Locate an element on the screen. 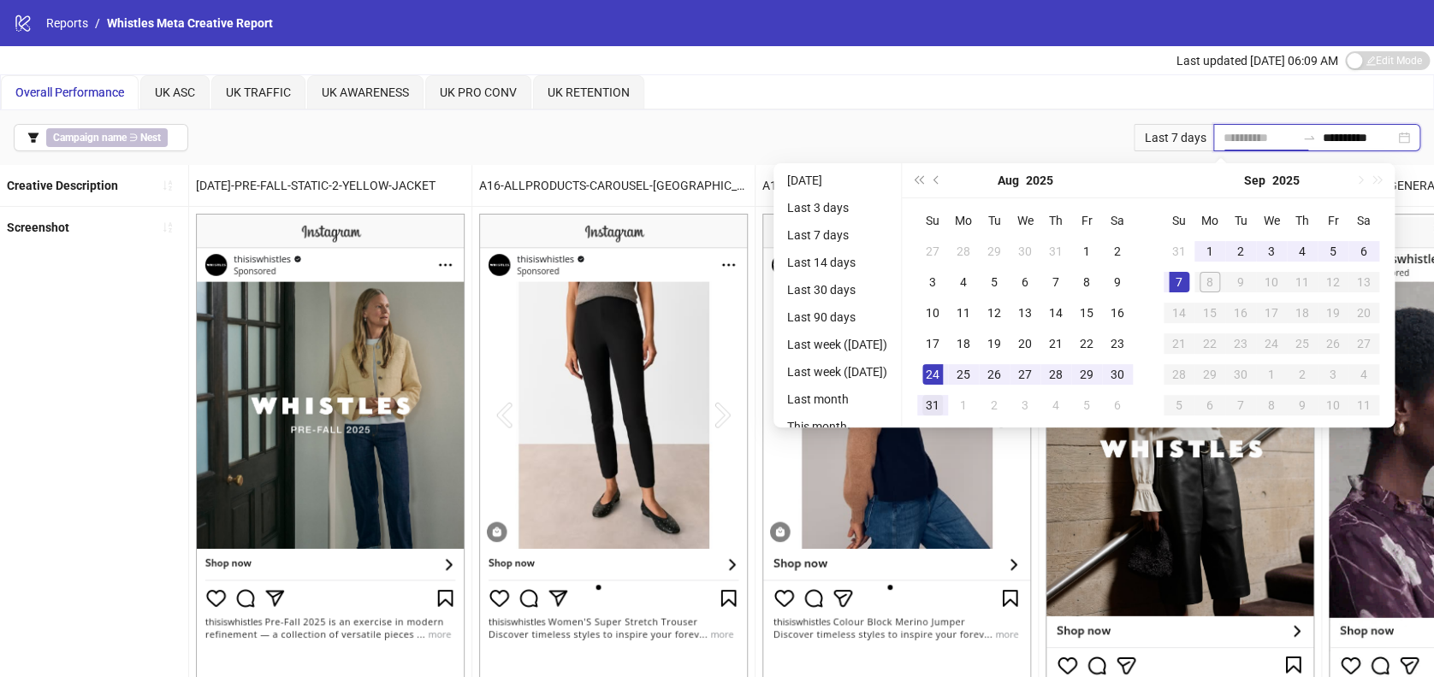 Image resolution: width=1434 pixels, height=677 pixels. th: Mo is located at coordinates (1210, 221).